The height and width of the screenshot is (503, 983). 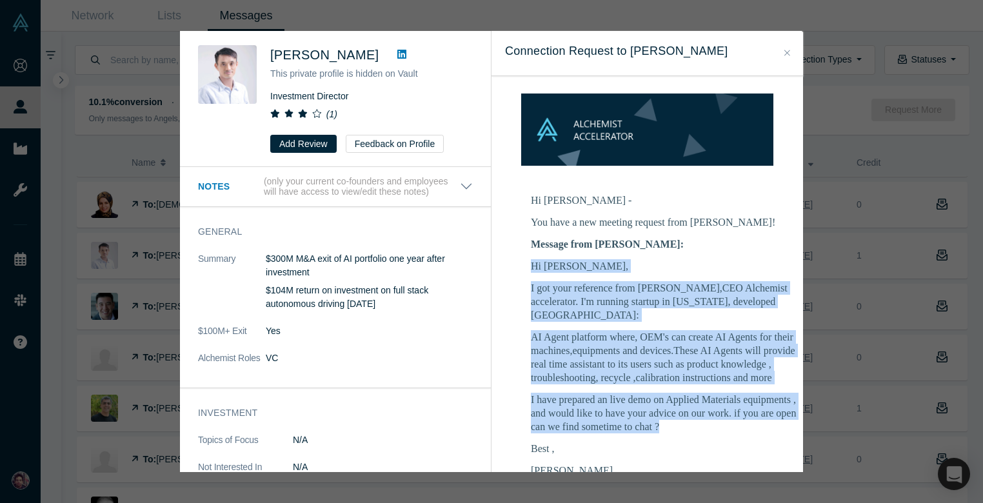 I want to click on p: I have prepared an live demo on Applied Materials equipments , and would like to have your advice..., so click(x=666, y=413).